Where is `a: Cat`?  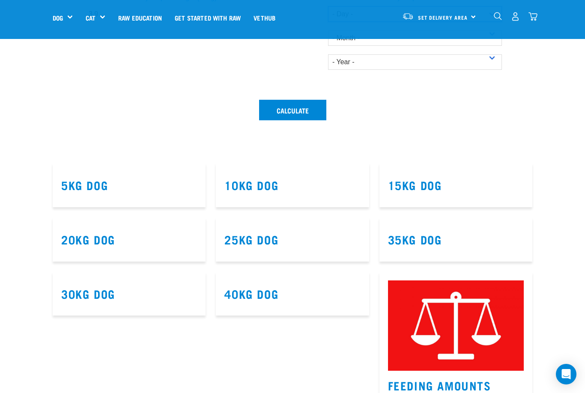 a: Cat is located at coordinates (90, 18).